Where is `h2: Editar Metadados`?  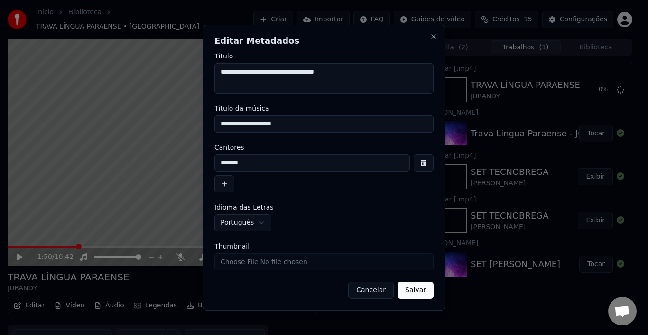
h2: Editar Metadados is located at coordinates (324, 41).